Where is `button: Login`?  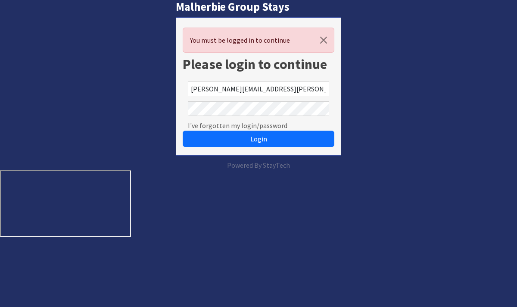
button: Login is located at coordinates (259, 139).